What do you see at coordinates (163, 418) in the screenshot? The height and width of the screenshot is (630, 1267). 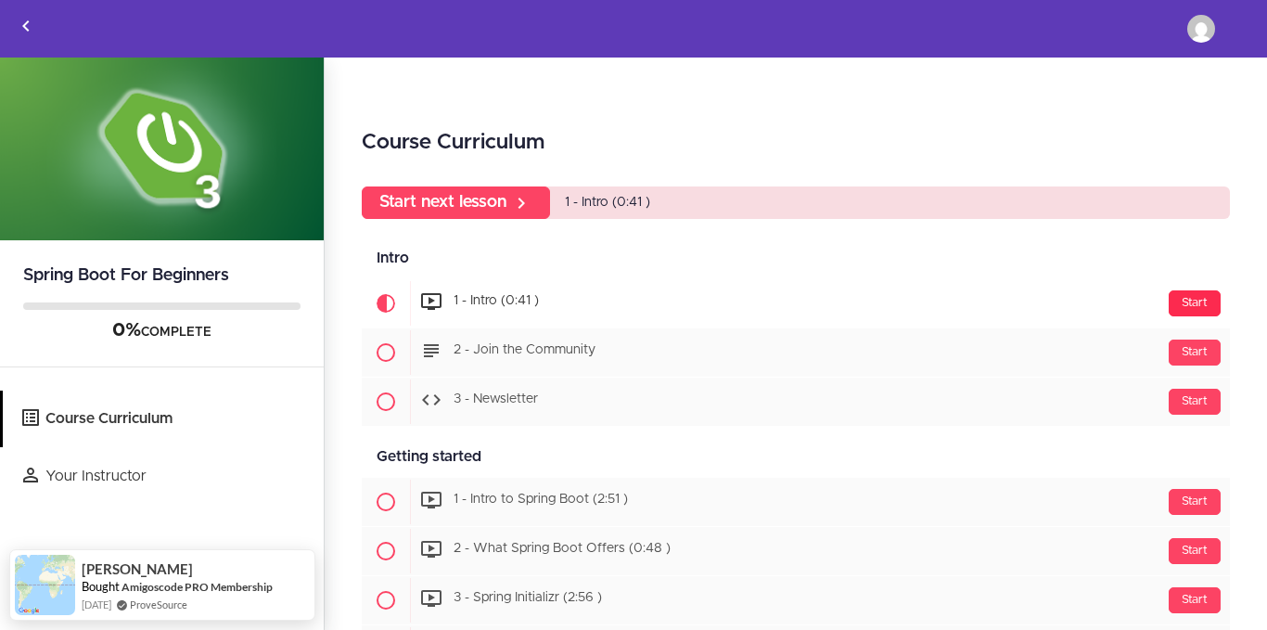 I see `a: Course Curriculum` at bounding box center [163, 418].